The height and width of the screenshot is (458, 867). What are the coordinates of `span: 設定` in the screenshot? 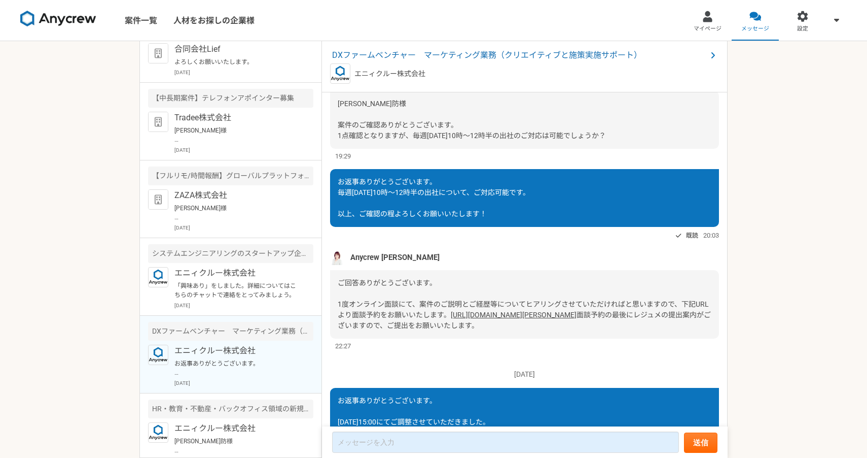 It's located at (803, 29).